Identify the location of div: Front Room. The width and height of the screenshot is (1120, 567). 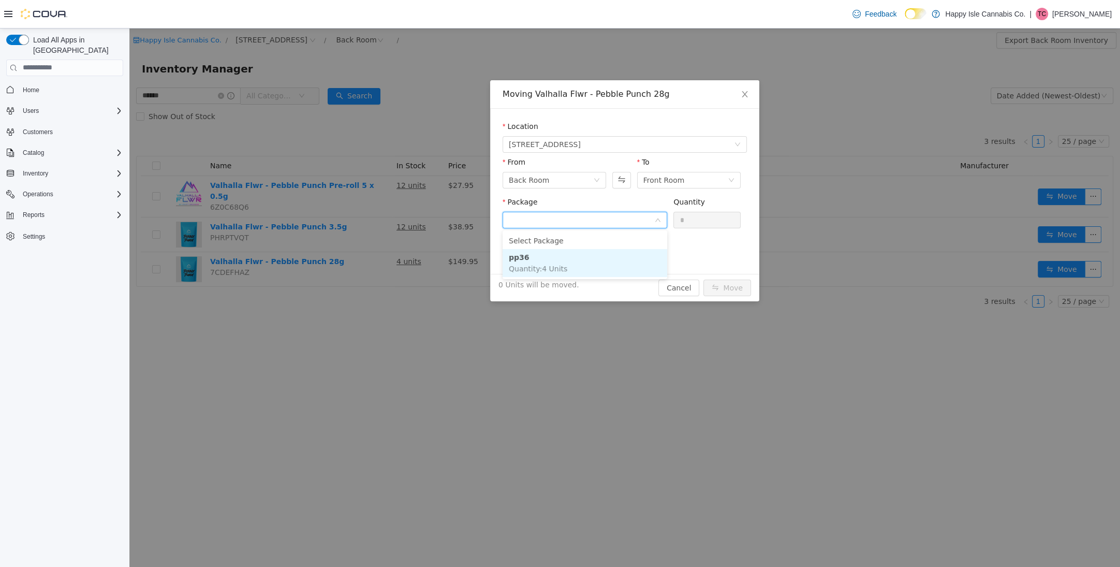
(535, 152).